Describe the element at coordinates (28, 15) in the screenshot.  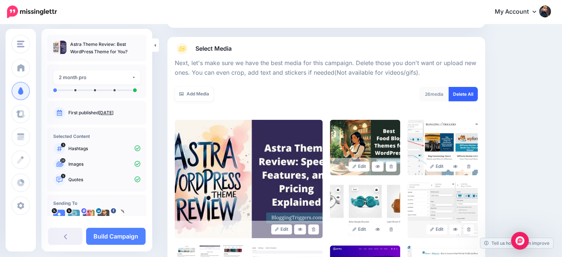
I see `div: v 4.0.25` at that location.